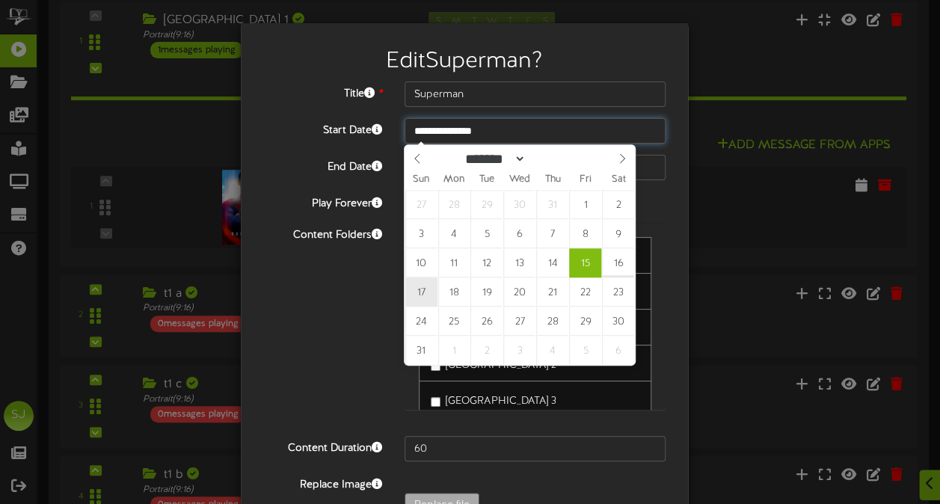 The image size is (940, 504). Describe the element at coordinates (486, 233) in the screenshot. I see `span: August 5, 2025` at that location.